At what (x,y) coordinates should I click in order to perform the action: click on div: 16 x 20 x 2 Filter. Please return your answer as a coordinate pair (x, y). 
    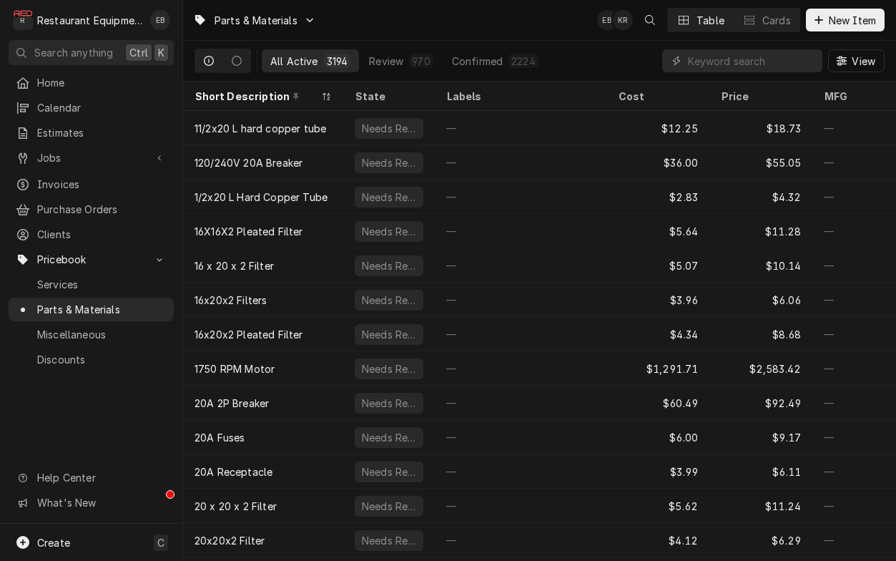
    Looking at the image, I should click on (234, 265).